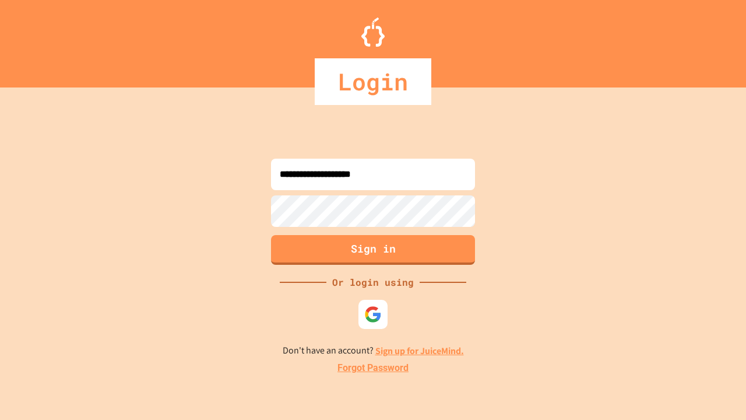  I want to click on img: google-icon.svg, so click(373, 314).